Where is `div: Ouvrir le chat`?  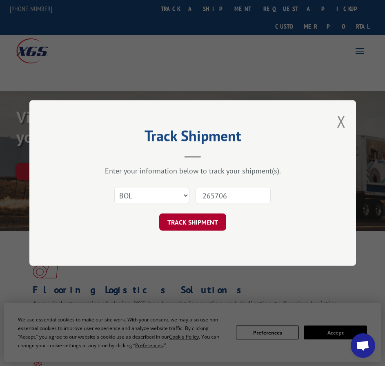 div: Ouvrir le chat is located at coordinates (363, 345).